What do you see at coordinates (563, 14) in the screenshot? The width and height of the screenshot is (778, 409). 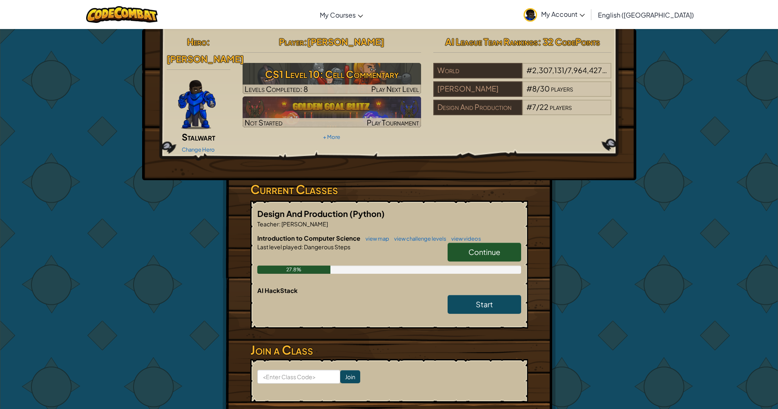 I see `span: My Account` at bounding box center [563, 14].